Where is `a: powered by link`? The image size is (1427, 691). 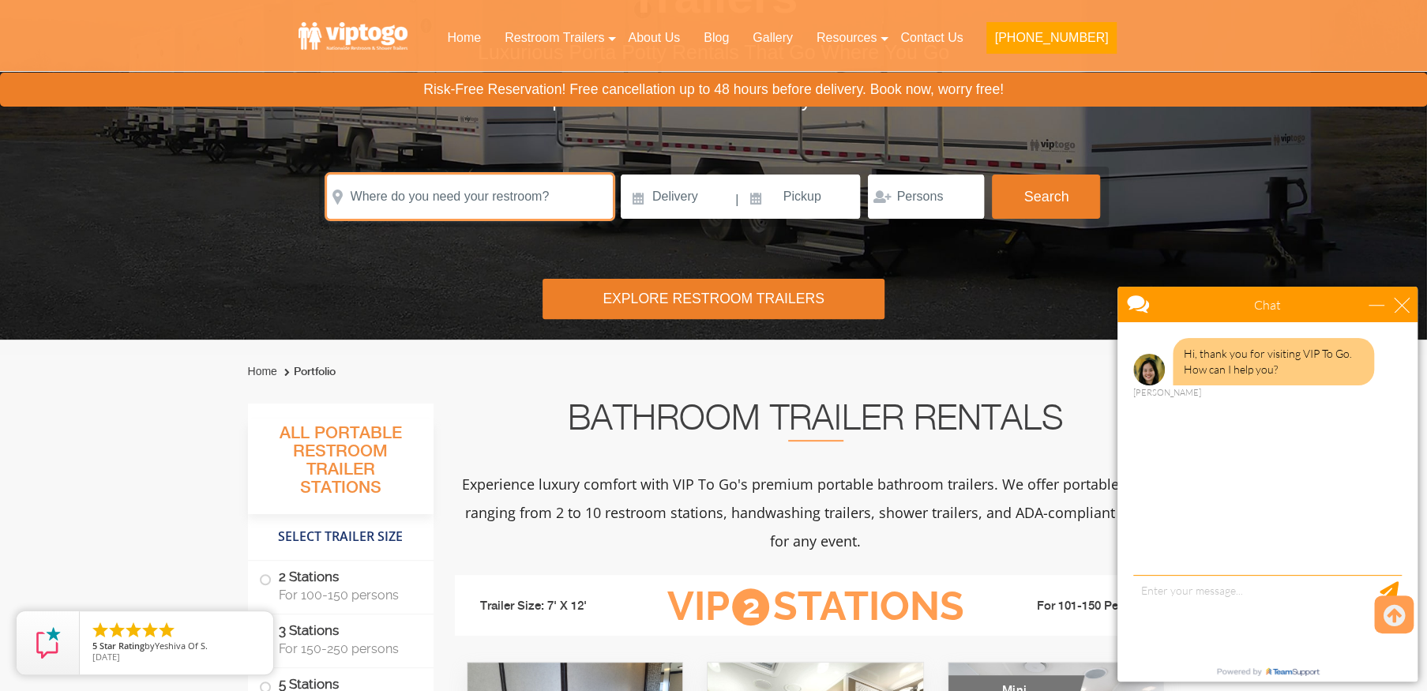
a: powered by link is located at coordinates (160, 394).